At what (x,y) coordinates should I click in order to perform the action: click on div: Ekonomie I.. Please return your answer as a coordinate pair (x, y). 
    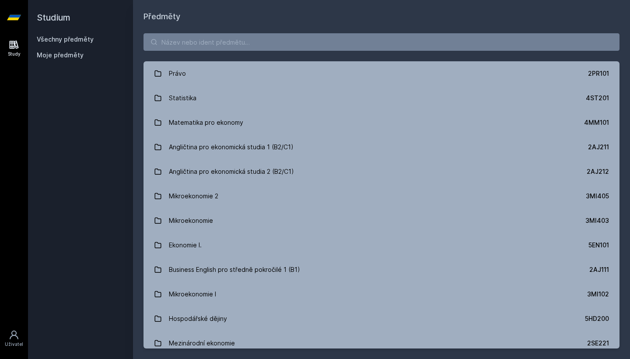
    Looking at the image, I should click on (185, 245).